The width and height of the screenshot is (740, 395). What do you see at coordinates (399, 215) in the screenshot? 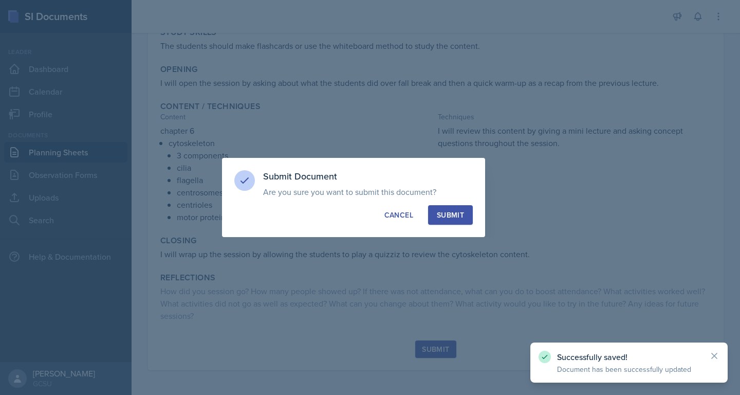
I see `button: Cancel` at bounding box center [399, 215].